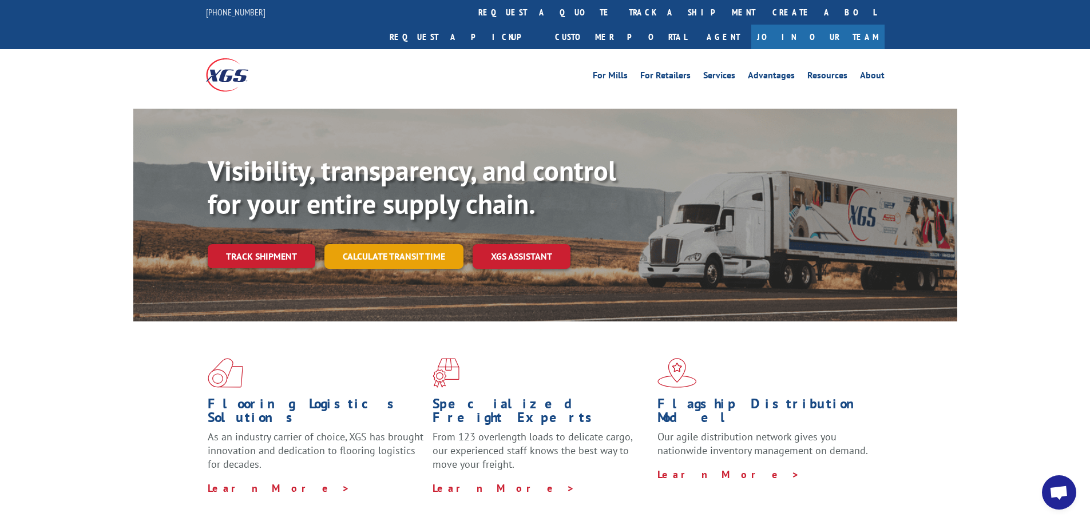 The height and width of the screenshot is (521, 1090). What do you see at coordinates (610, 77) in the screenshot?
I see `a: For Mills` at bounding box center [610, 77].